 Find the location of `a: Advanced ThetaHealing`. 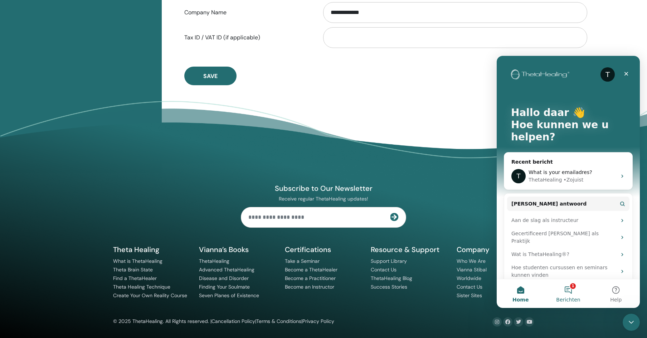

a: Advanced ThetaHealing is located at coordinates (226, 269).